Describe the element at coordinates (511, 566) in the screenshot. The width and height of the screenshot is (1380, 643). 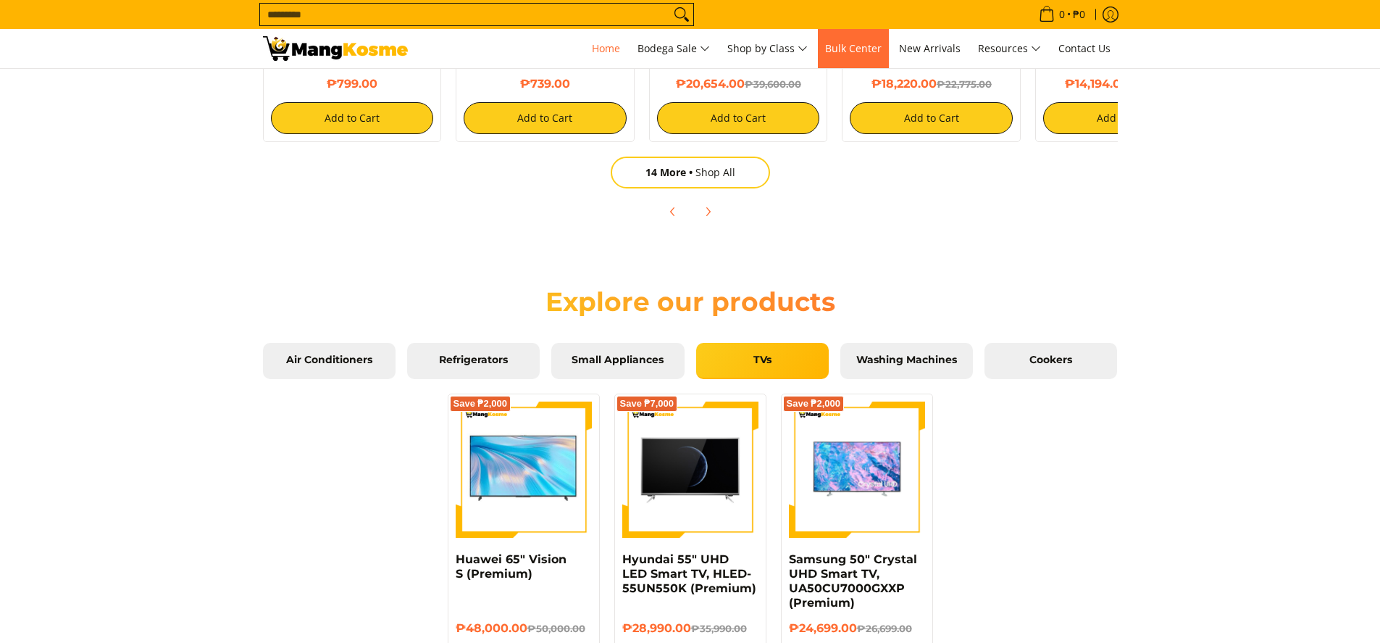
I see `a: Huawei 65" Vision S (Premium)` at that location.